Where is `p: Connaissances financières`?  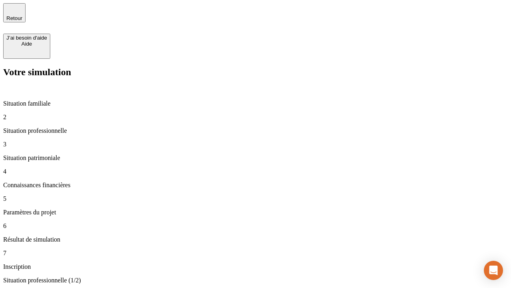
p: Connaissances financières is located at coordinates (256, 185).